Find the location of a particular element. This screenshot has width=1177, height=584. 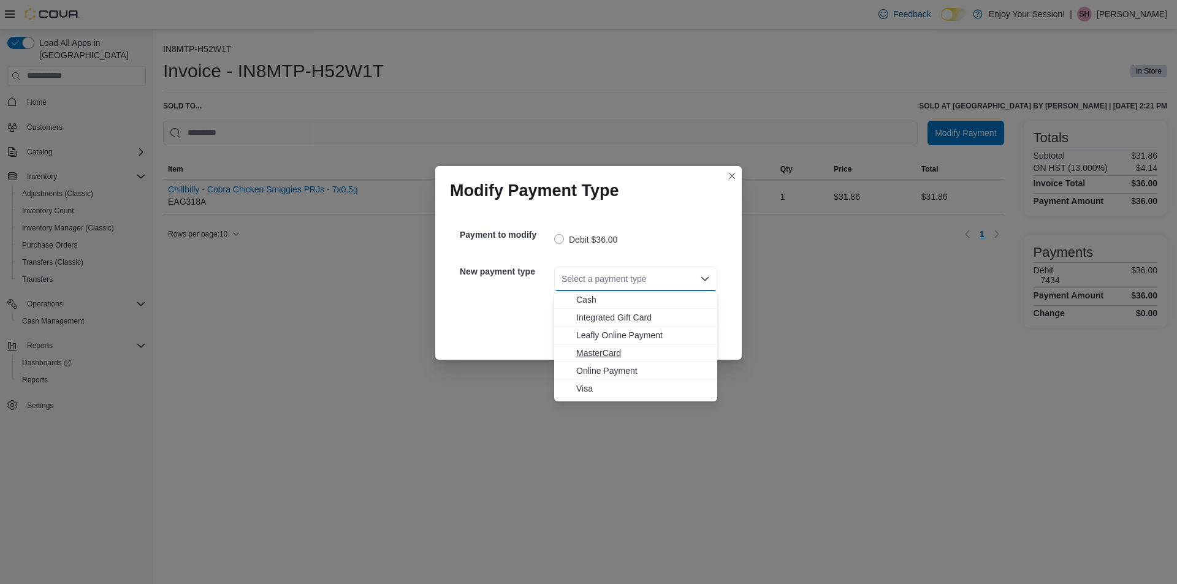

span: Integrated Gift Card is located at coordinates (643, 318).